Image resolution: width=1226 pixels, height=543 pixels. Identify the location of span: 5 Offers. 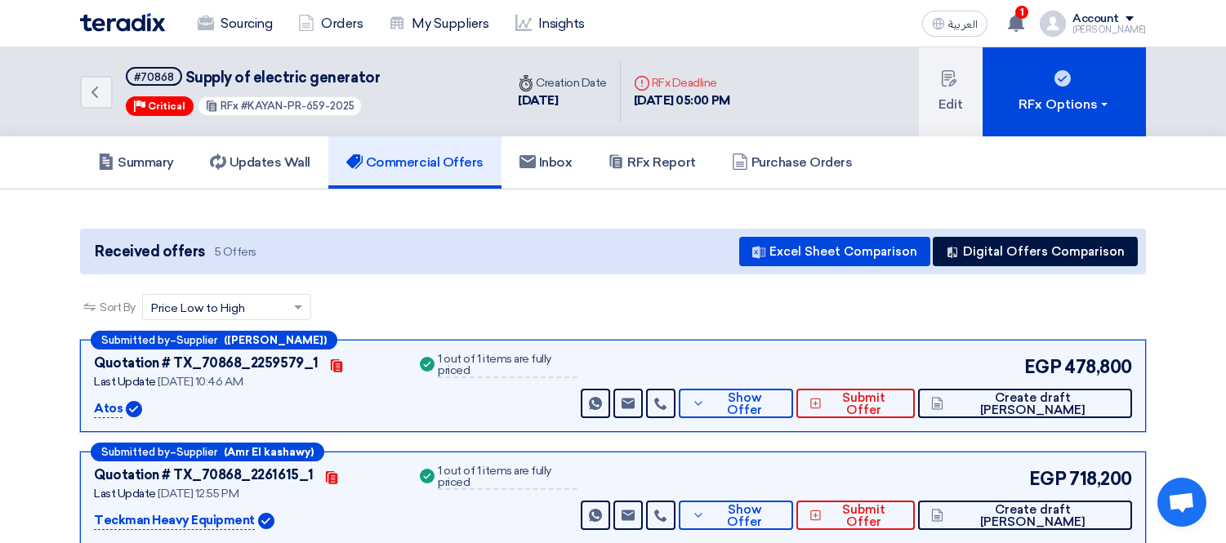
(235, 251).